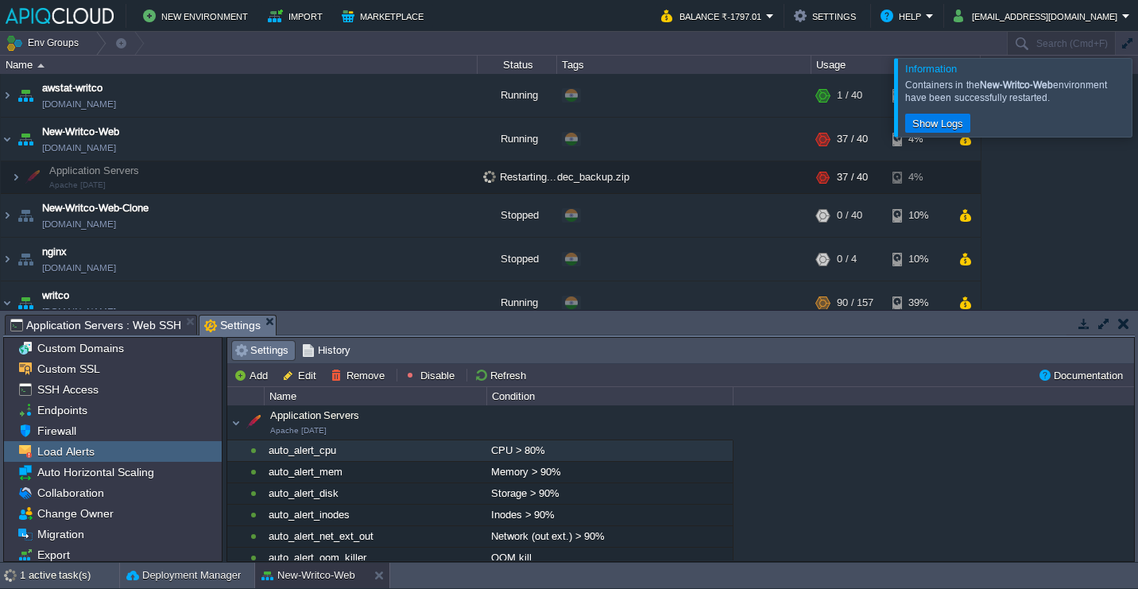 Image resolution: width=1138 pixels, height=589 pixels. I want to click on span: History, so click(326, 350).